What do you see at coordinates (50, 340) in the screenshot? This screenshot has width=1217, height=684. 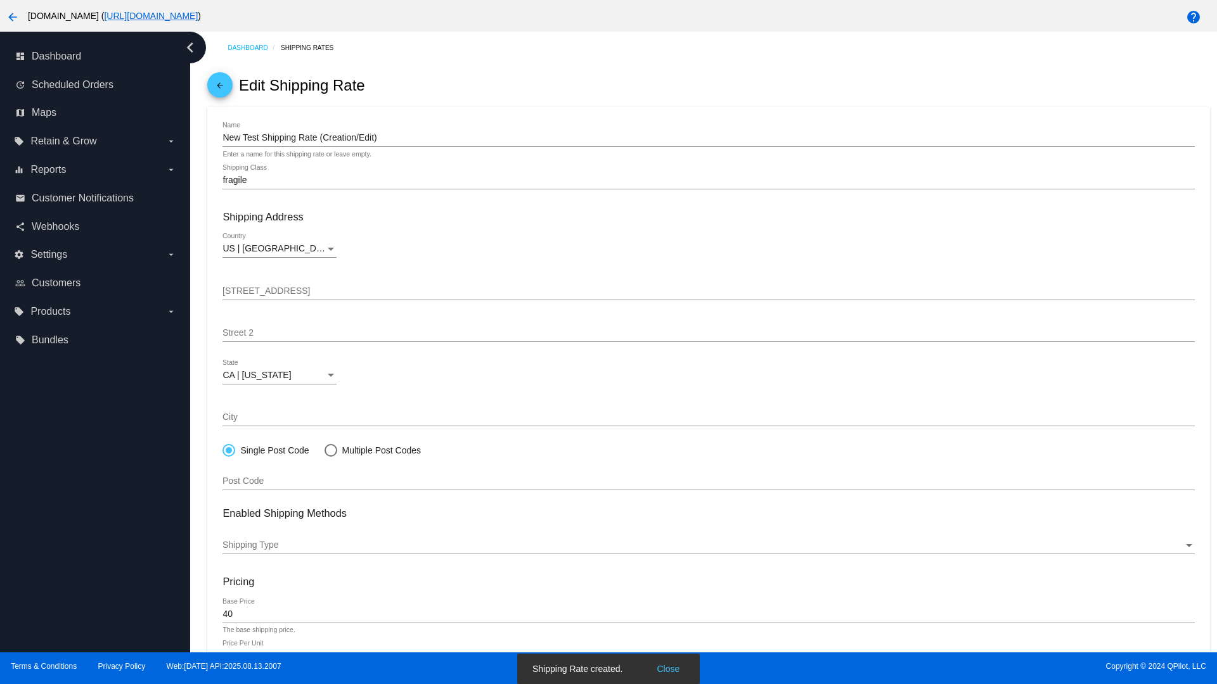 I see `span: Bundles` at bounding box center [50, 340].